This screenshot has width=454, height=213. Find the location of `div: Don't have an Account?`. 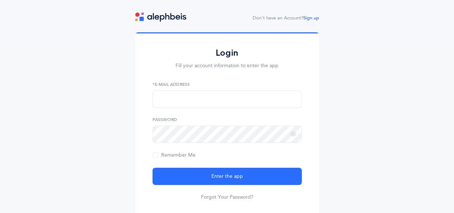

div: Don't have an Account? is located at coordinates (286, 18).